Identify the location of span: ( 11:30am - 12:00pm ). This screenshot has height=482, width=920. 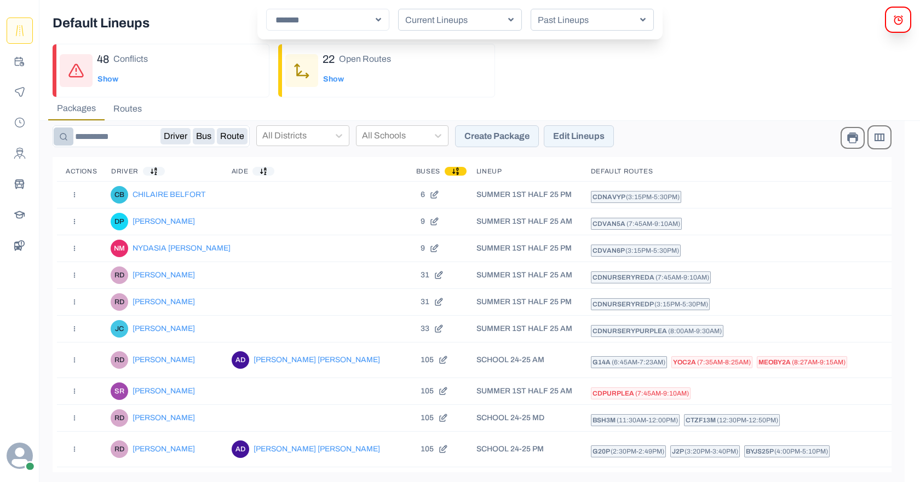
(647, 421).